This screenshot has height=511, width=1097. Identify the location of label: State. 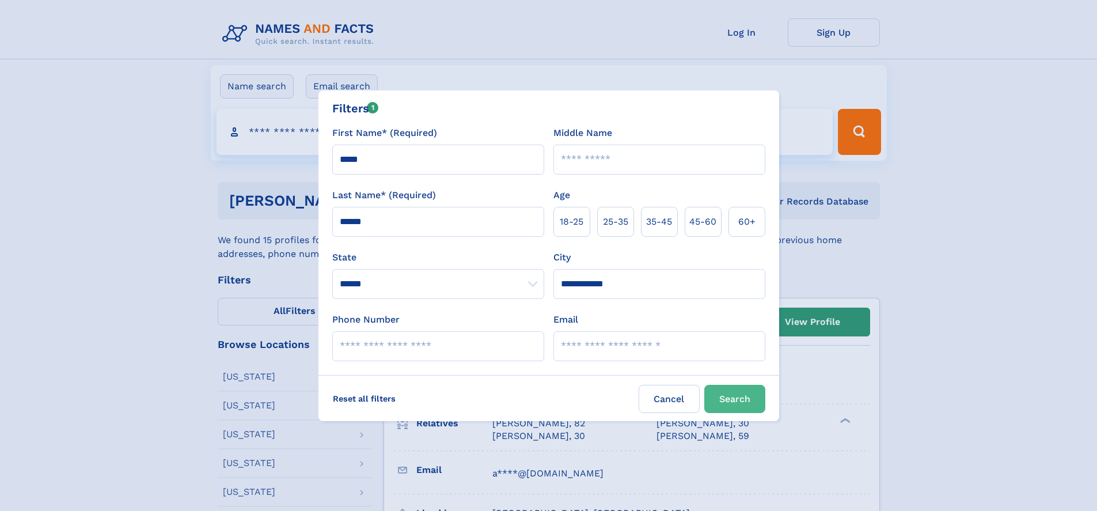
(438, 257).